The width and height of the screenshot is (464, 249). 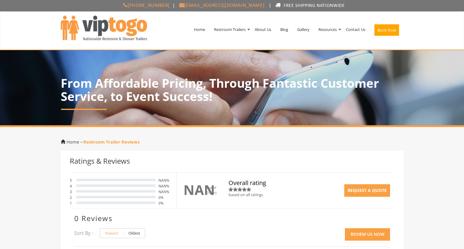 What do you see at coordinates (356, 29) in the screenshot?
I see `a: Contact Us` at bounding box center [356, 29].